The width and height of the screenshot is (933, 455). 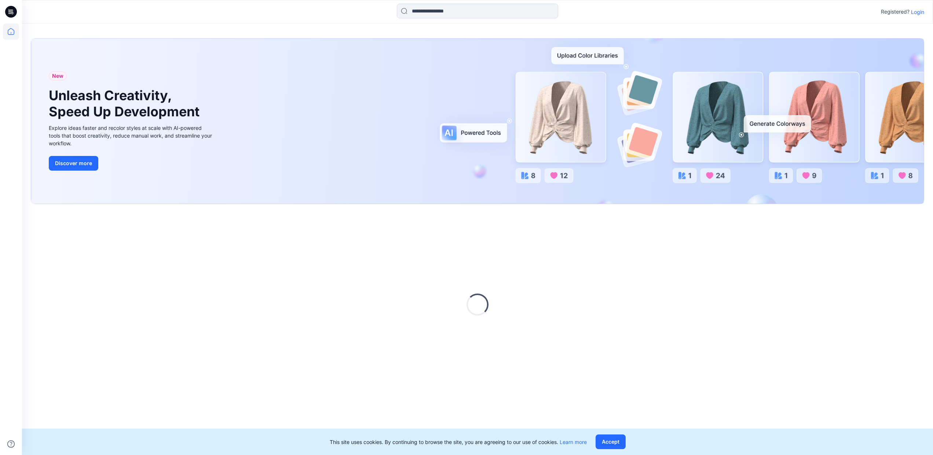 What do you see at coordinates (126, 103) in the screenshot?
I see `h1: Unleash Creativity, Speed Up Development` at bounding box center [126, 103].